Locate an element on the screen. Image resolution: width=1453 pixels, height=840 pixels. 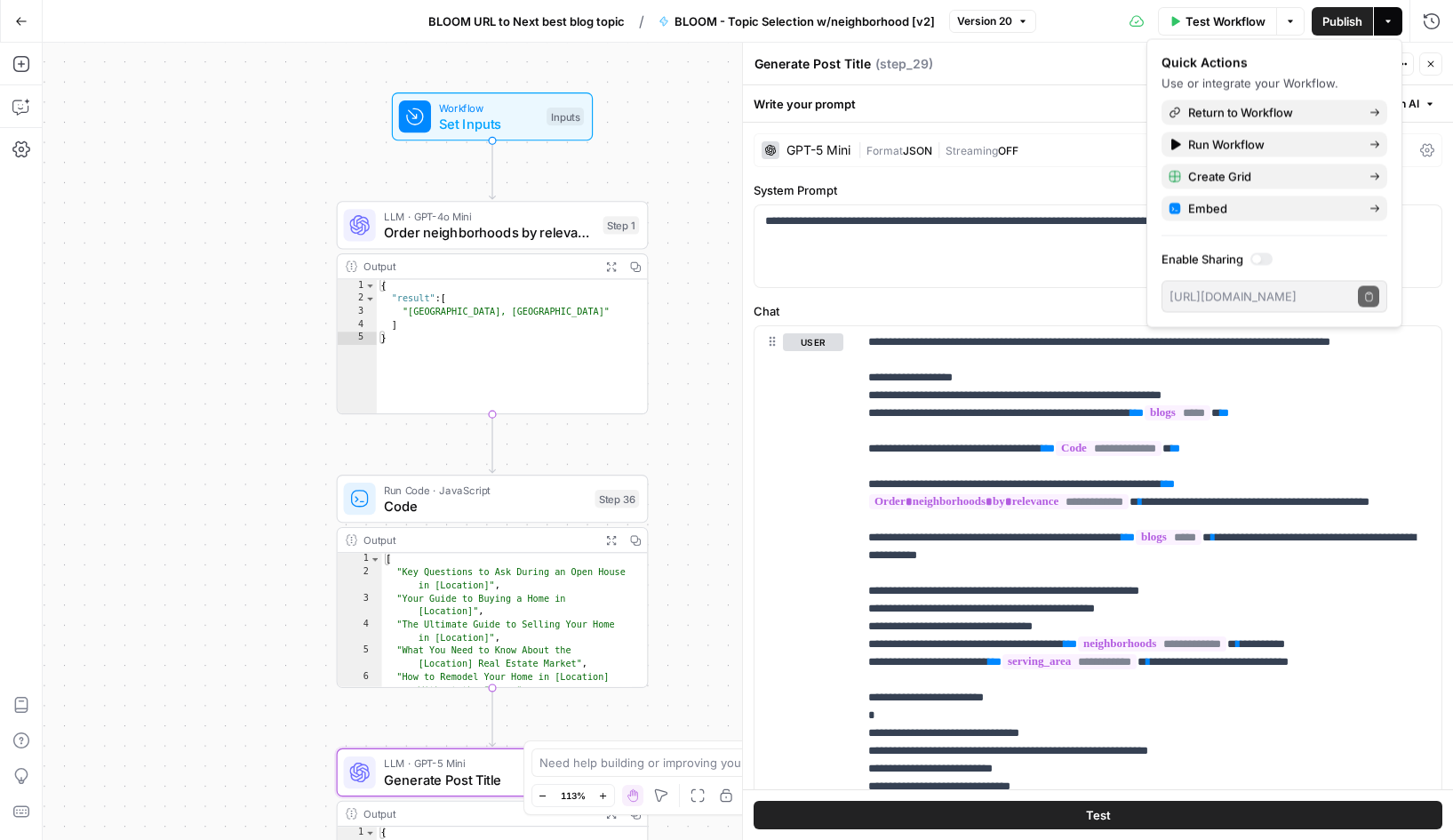
div: Run Code · JavaScriptCodeStep 36Output[ "Key Questions to Ask During an Open House in [Location]"... is located at coordinates (493, 581).